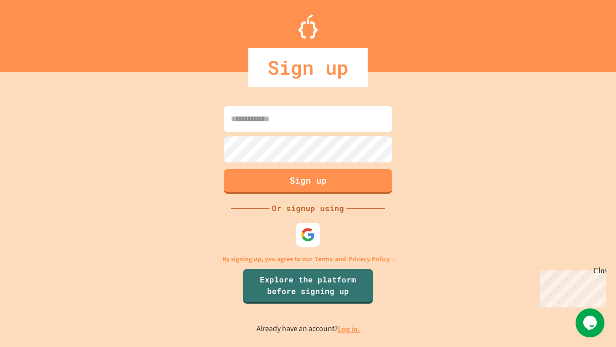 Image resolution: width=616 pixels, height=347 pixels. Describe the element at coordinates (308, 259) in the screenshot. I see `p: By signing up, you agree to our and .` at that location.